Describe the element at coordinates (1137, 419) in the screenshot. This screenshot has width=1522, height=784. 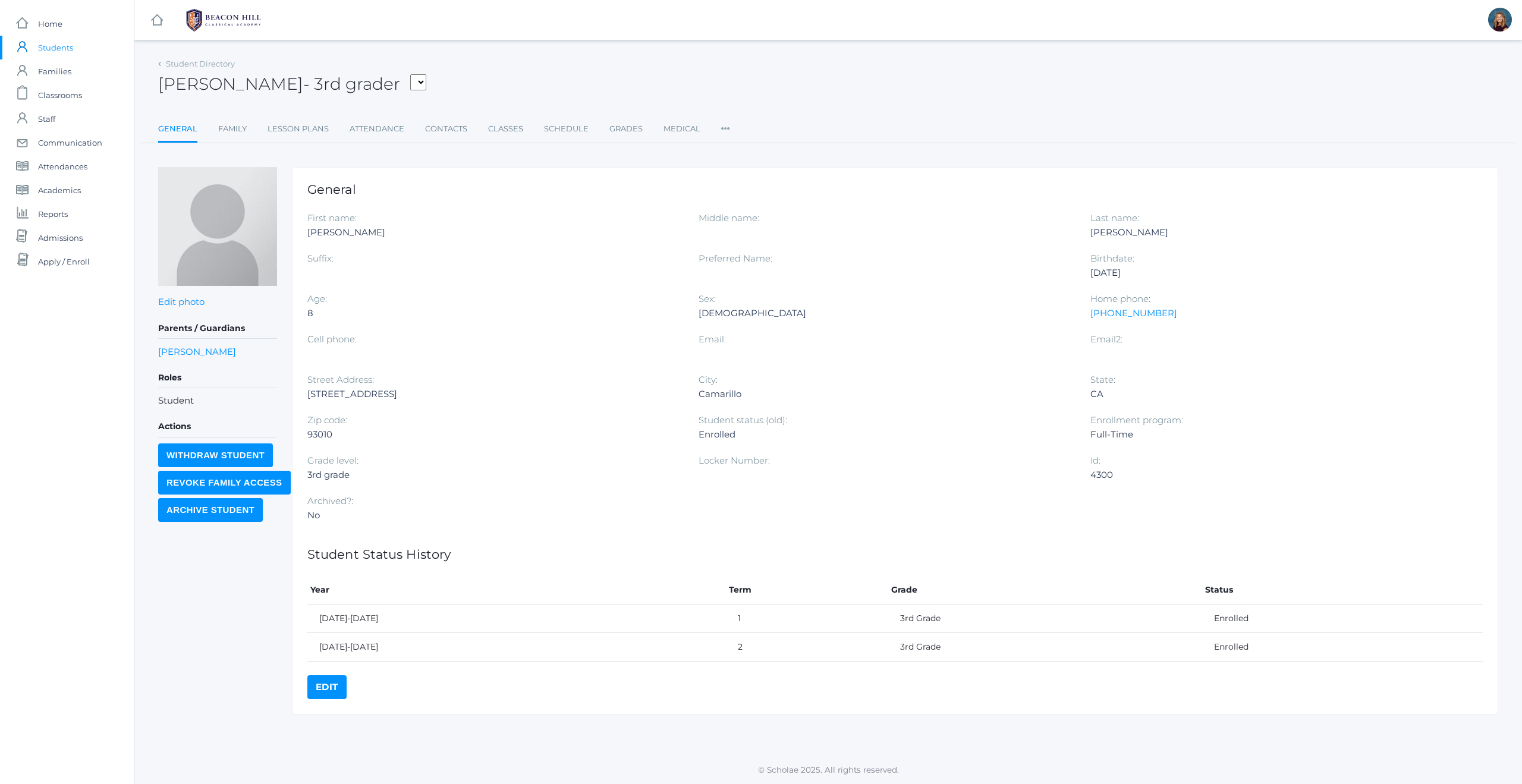
I see `label: Enrollment program:` at that location.